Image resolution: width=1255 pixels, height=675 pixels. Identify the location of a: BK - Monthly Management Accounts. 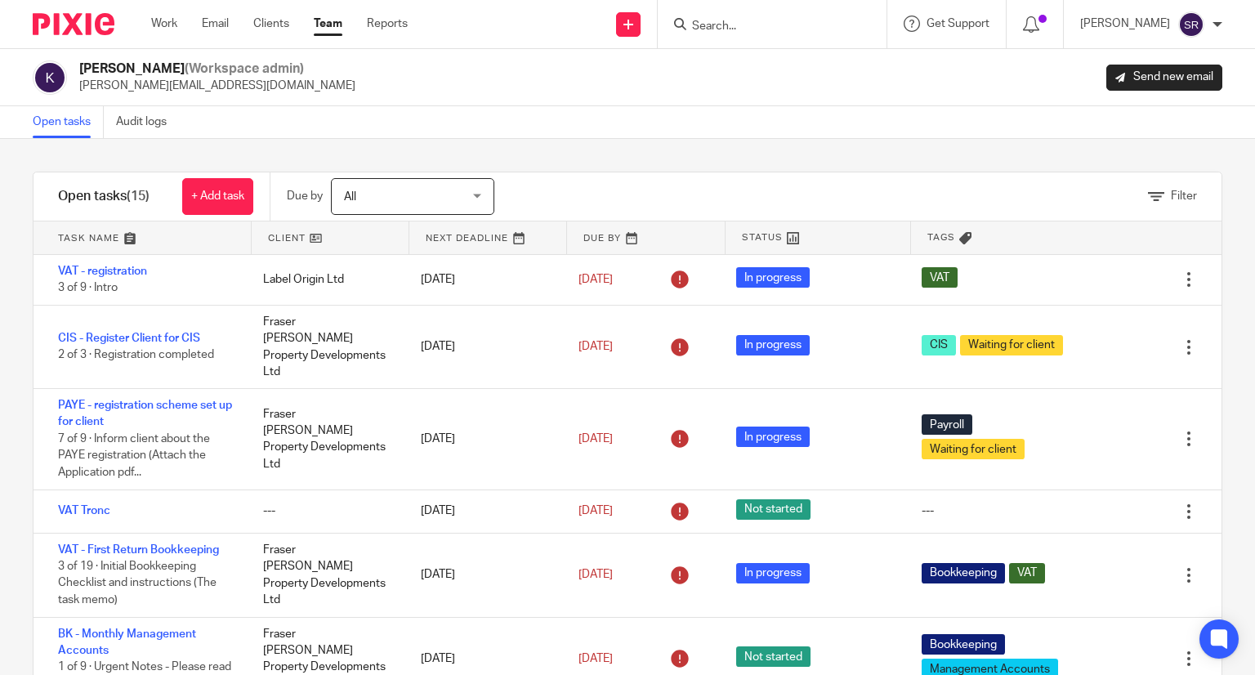
(127, 642).